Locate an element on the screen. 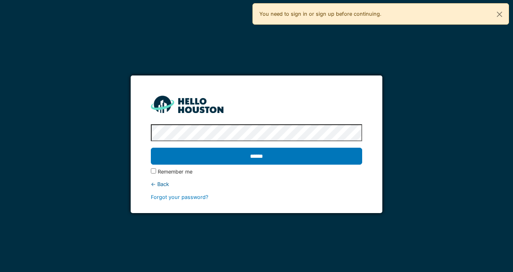 The width and height of the screenshot is (513, 272). a: Forgot your password? is located at coordinates (179, 197).